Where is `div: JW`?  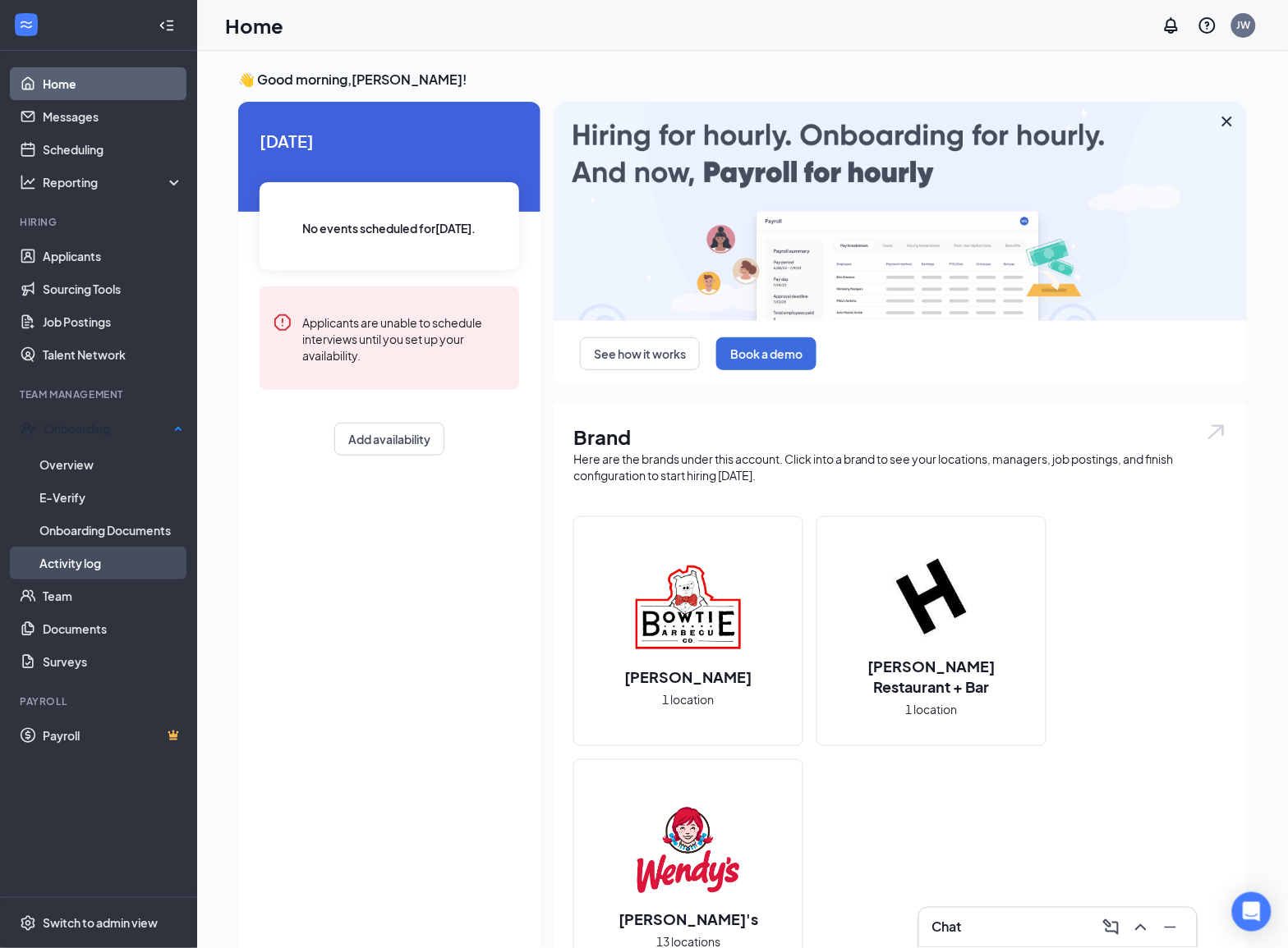
div: JW is located at coordinates (1244, 24).